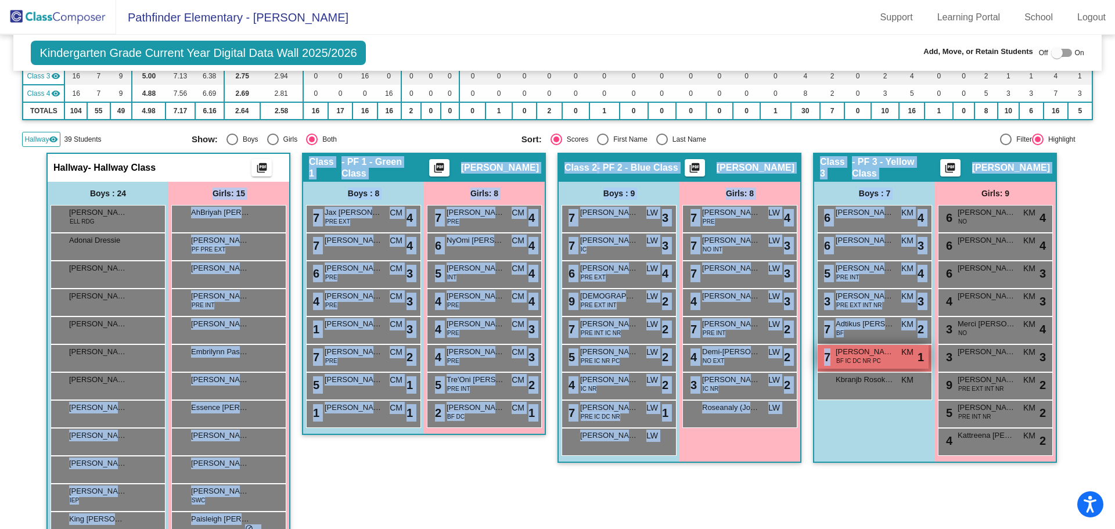 This screenshot has width=1115, height=529. I want to click on td: 6, so click(1031, 111).